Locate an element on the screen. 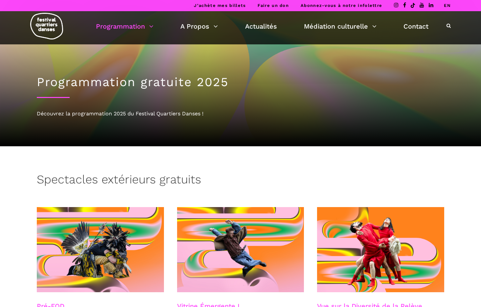  div: Découvrez la programmation 2025 du Festival Quartiers Danses ! is located at coordinates (240, 114).